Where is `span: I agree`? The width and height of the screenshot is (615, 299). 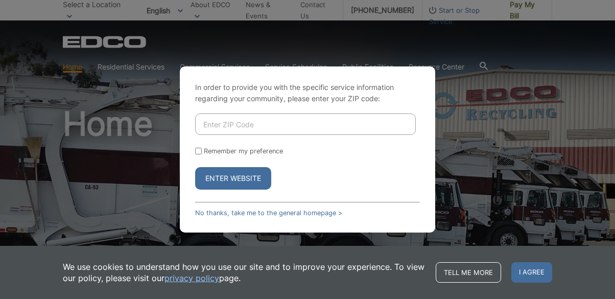 span: I agree is located at coordinates (532, 272).